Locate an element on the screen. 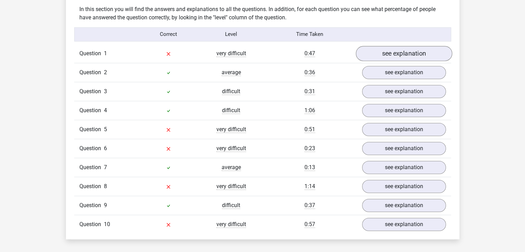 The image size is (525, 252). span: 0:51 is located at coordinates (309, 129).